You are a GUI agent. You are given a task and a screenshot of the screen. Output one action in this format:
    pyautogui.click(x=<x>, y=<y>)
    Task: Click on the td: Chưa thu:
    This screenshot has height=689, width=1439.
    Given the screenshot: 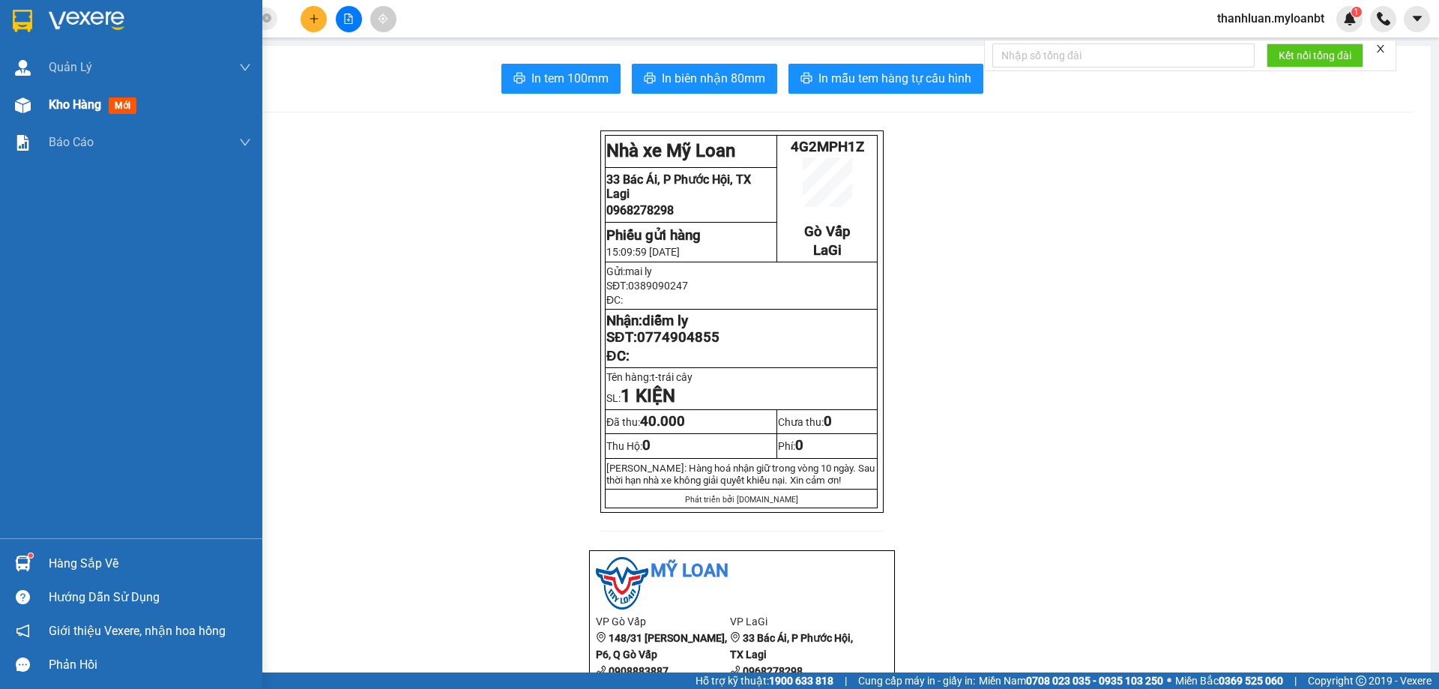 What is the action you would take?
    pyautogui.click(x=827, y=422)
    